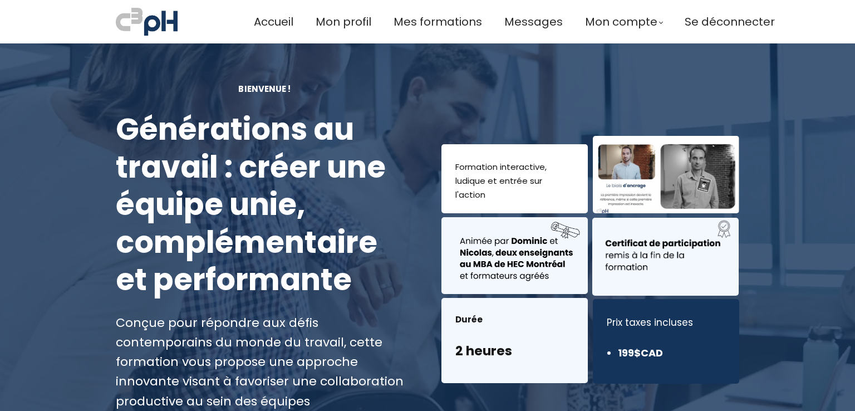 The width and height of the screenshot is (855, 411). What do you see at coordinates (501, 180) in the screenshot?
I see `font: Formation interactive, ludique et entrée sur l'action` at bounding box center [501, 180].